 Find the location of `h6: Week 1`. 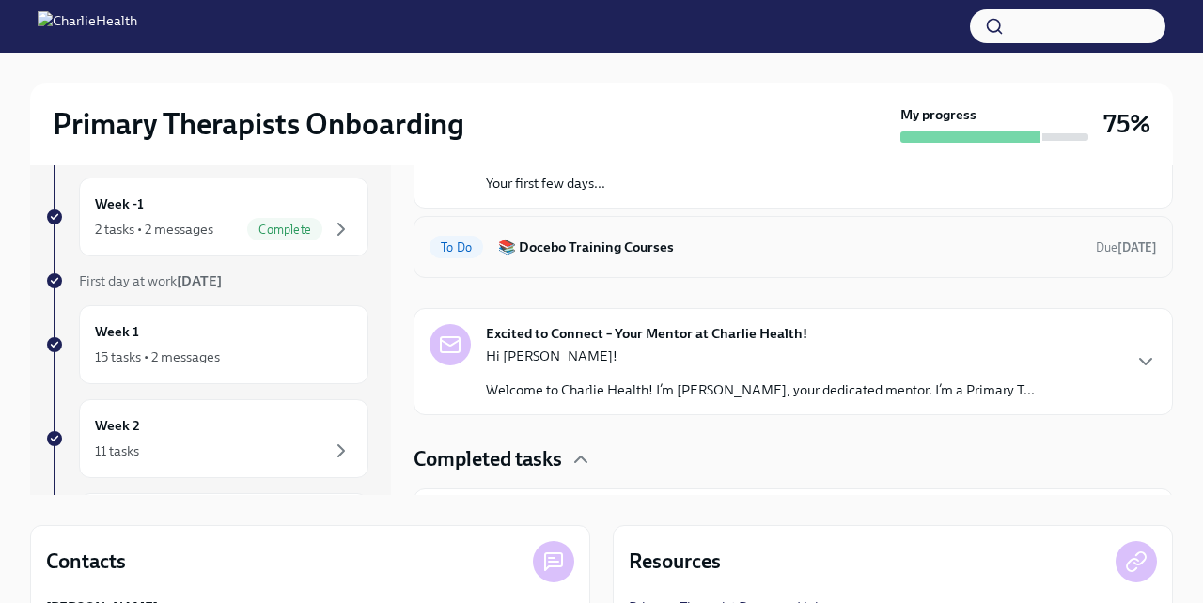

h6: Week 1 is located at coordinates (116, 332).